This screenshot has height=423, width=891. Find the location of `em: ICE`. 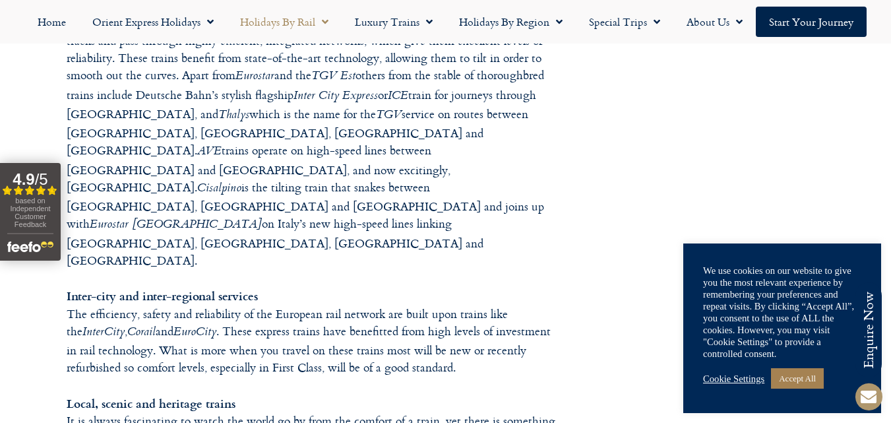

em: ICE is located at coordinates (398, 96).